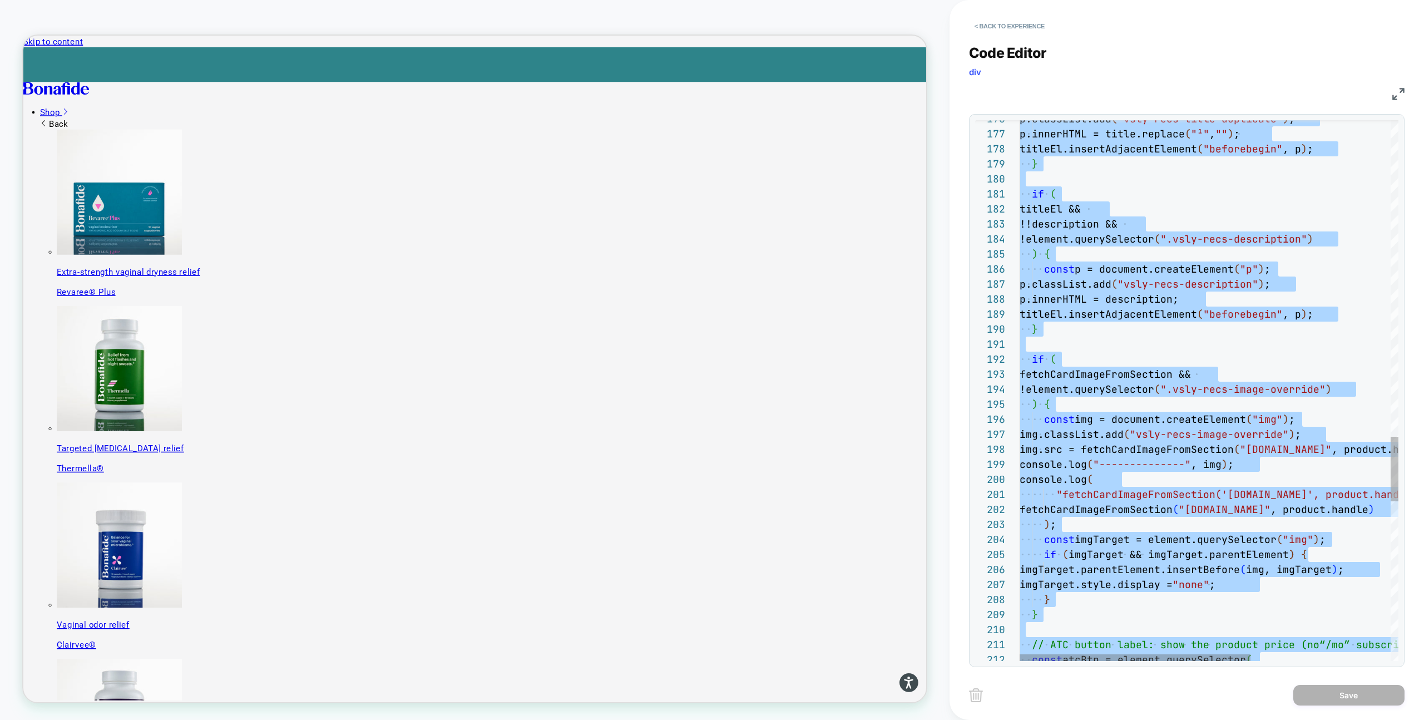  I want to click on div: 200, so click(990, 479).